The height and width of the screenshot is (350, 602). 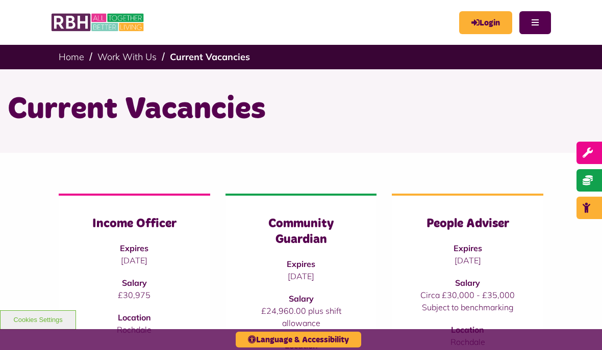 What do you see at coordinates (134, 295) in the screenshot?
I see `p: £30,975` at bounding box center [134, 295].